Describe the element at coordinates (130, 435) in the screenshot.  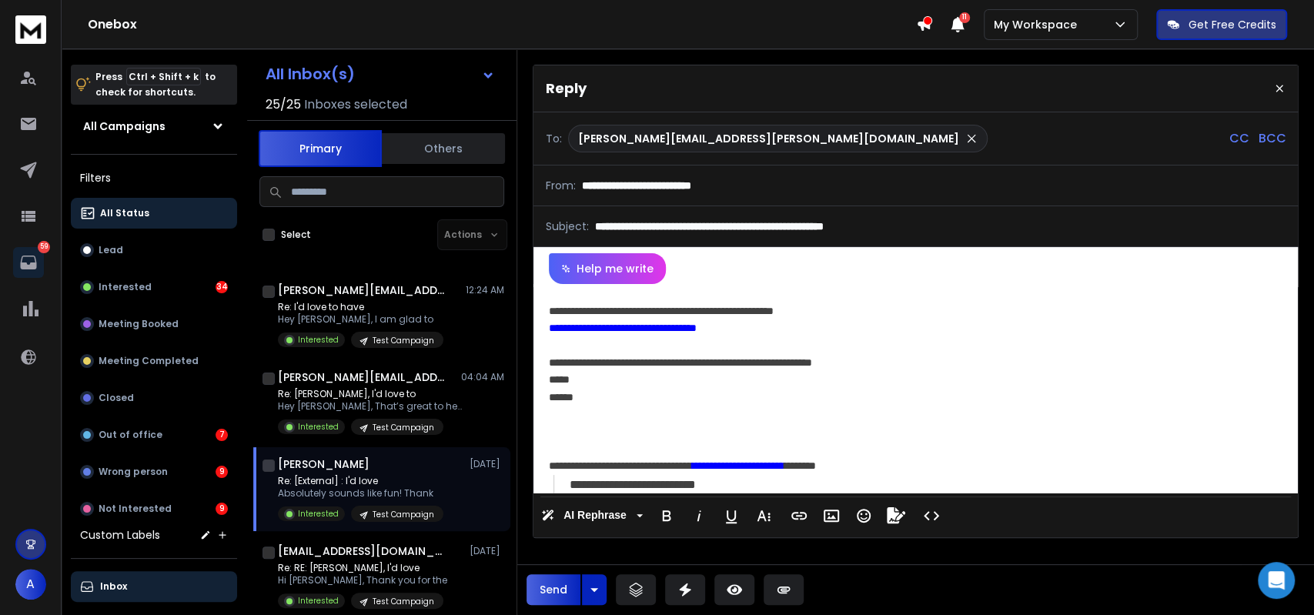
I see `p: Out of office` at that location.